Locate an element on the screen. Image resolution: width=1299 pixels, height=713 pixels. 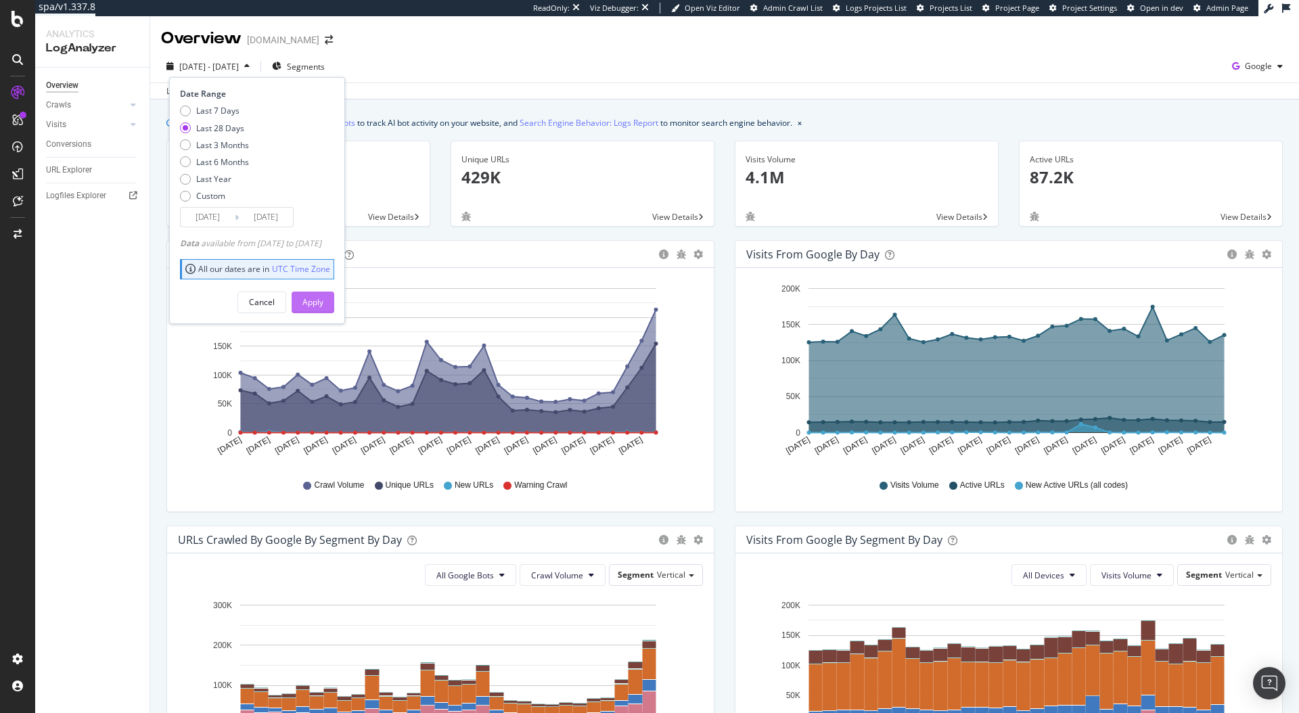
a: Crawls is located at coordinates (86, 105).